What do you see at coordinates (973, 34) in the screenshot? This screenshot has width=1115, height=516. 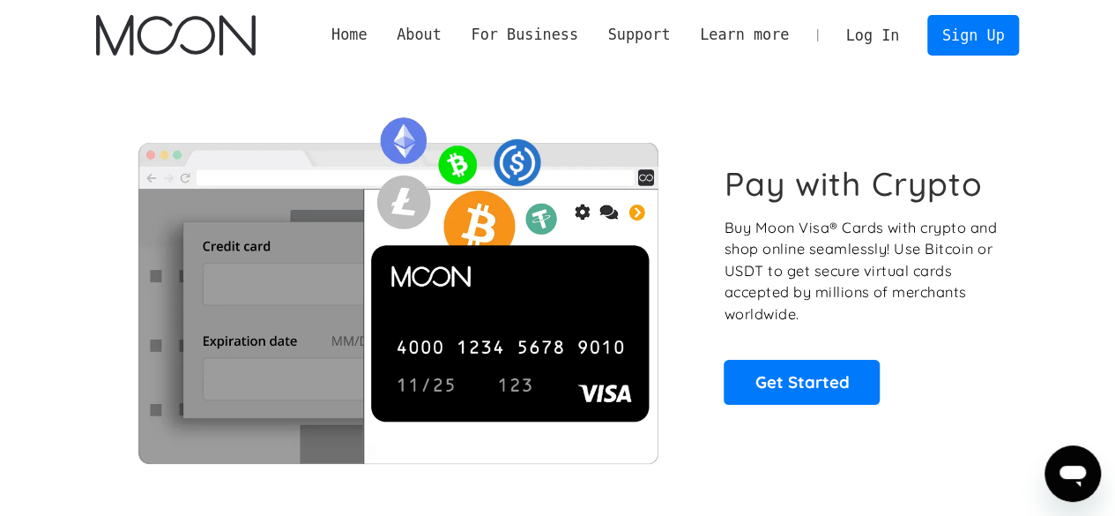 I see `a: Sign Up` at bounding box center [973, 34].